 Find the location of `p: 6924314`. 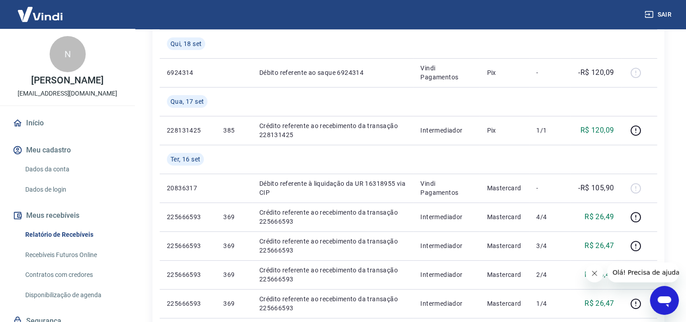

p: 6924314 is located at coordinates (188, 73).